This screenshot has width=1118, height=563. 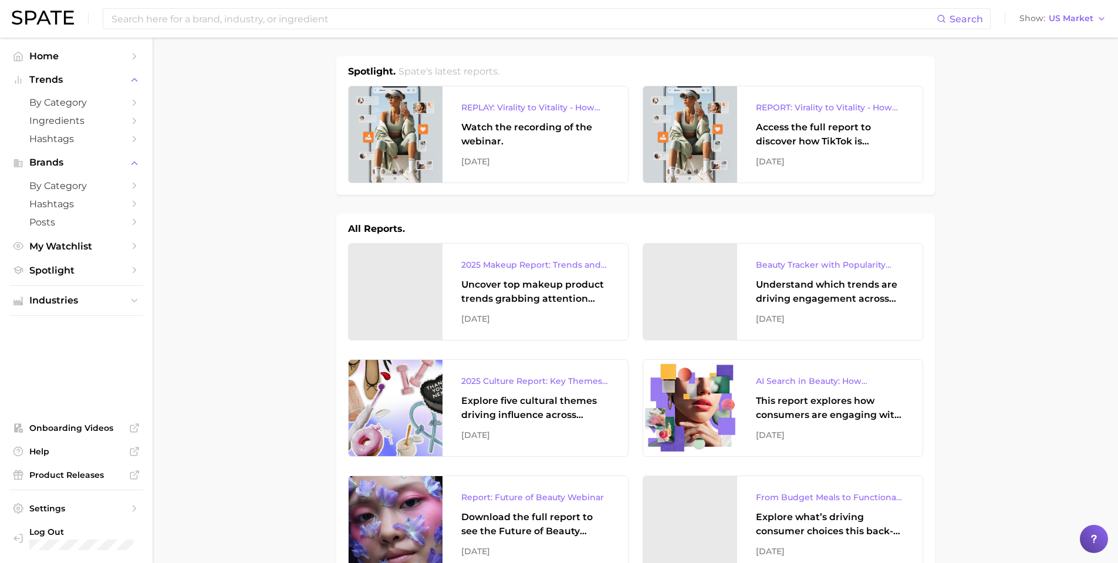 I want to click on input: Search here for a brand, industry, or ingredient, so click(x=523, y=19).